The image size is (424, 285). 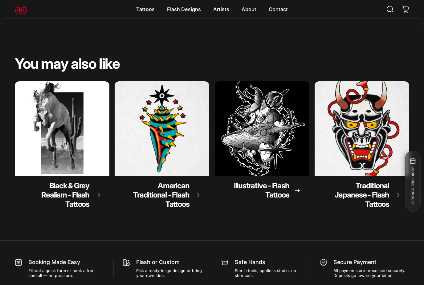 What do you see at coordinates (412, 181) in the screenshot?
I see `button: BOOK FREE CONSULT` at bounding box center [412, 181].